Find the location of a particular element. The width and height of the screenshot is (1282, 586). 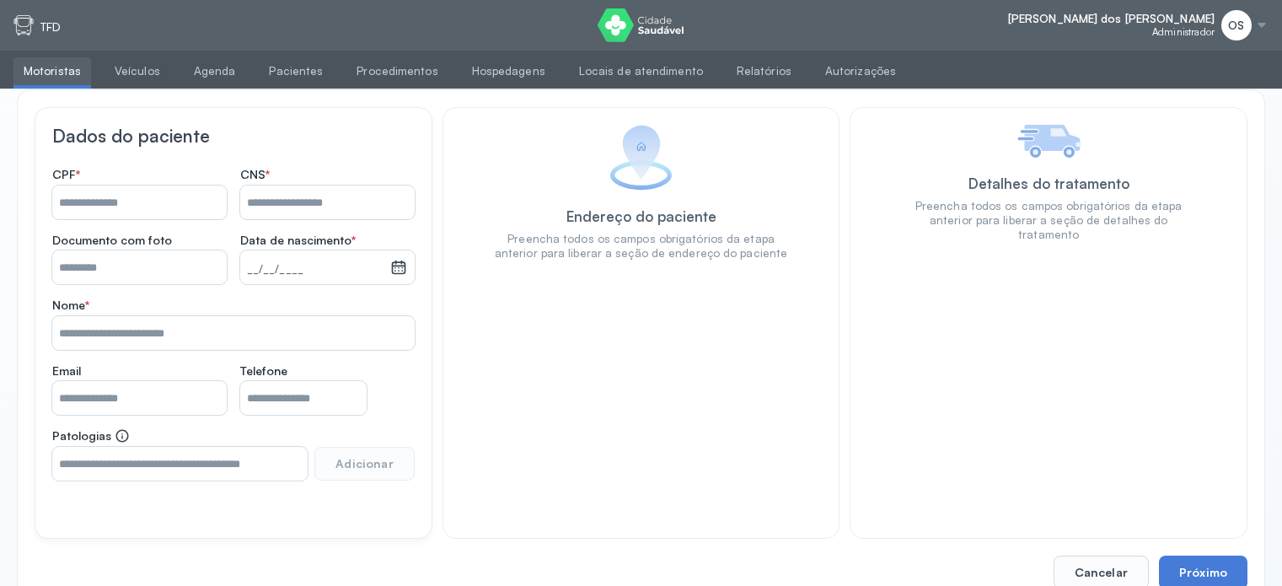

span: Email is located at coordinates (67, 371).